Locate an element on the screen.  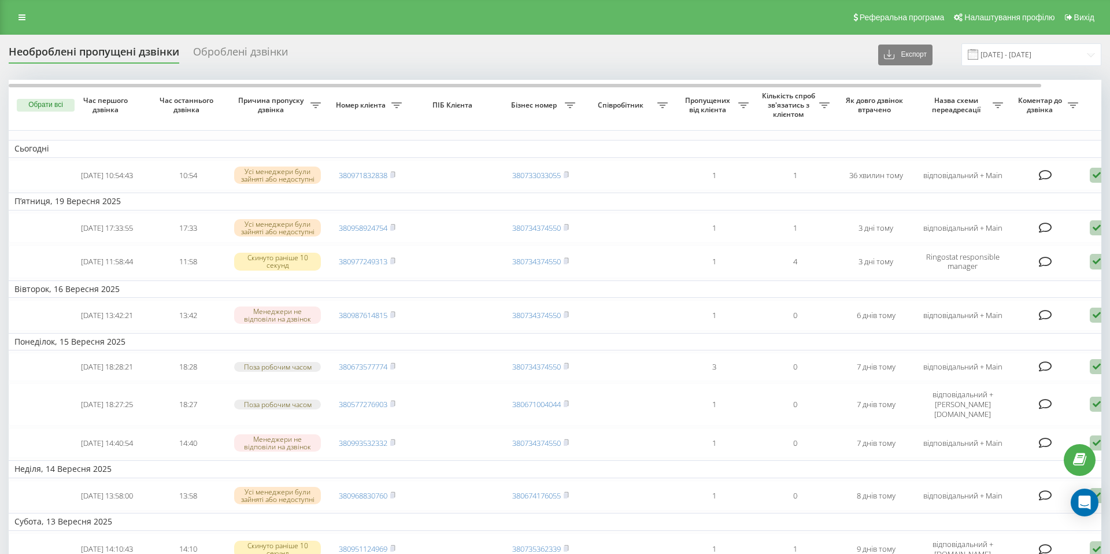
a: 380987614815 is located at coordinates (363, 315).